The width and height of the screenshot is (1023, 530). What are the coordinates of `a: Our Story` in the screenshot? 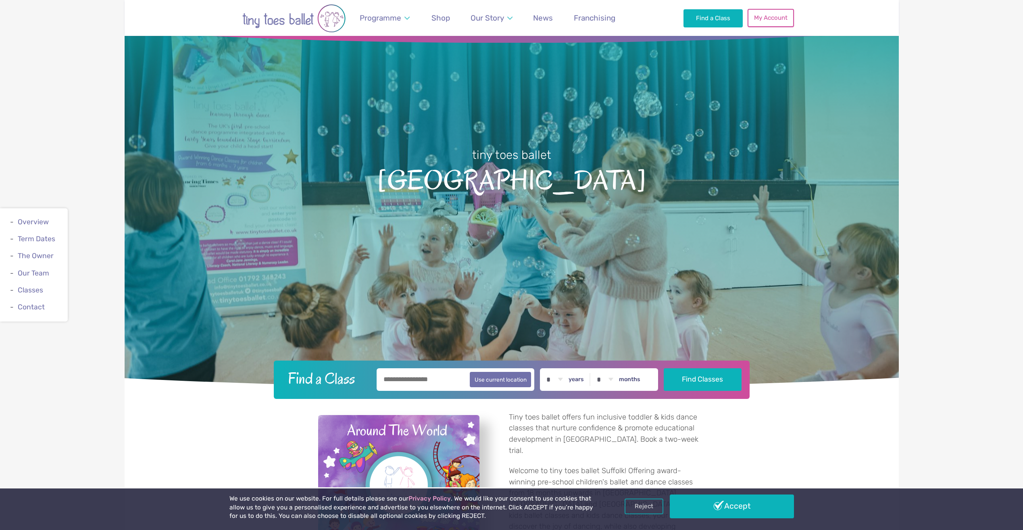 It's located at (492, 18).